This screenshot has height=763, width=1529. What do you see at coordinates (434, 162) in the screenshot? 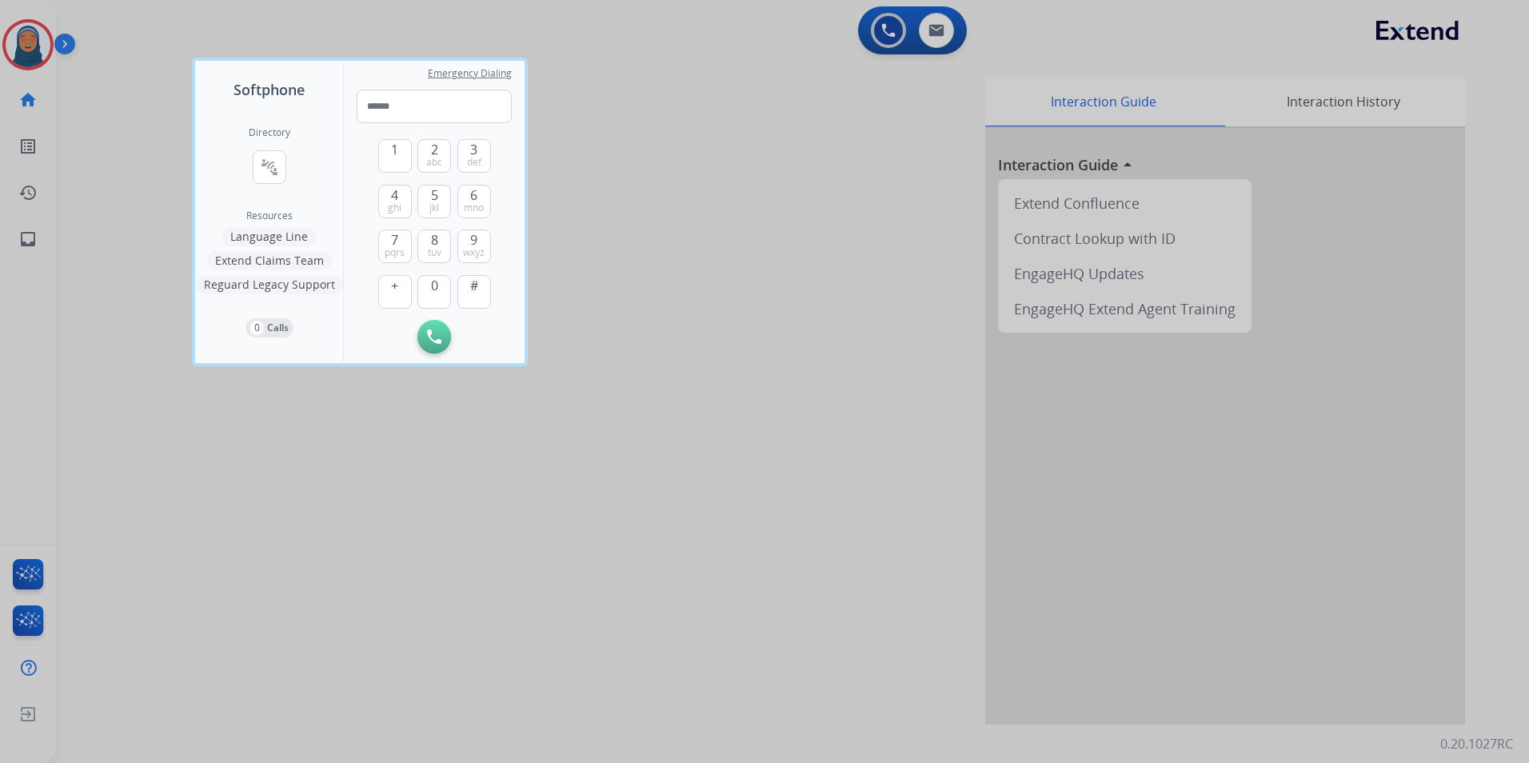
I see `span: abc` at bounding box center [434, 162].